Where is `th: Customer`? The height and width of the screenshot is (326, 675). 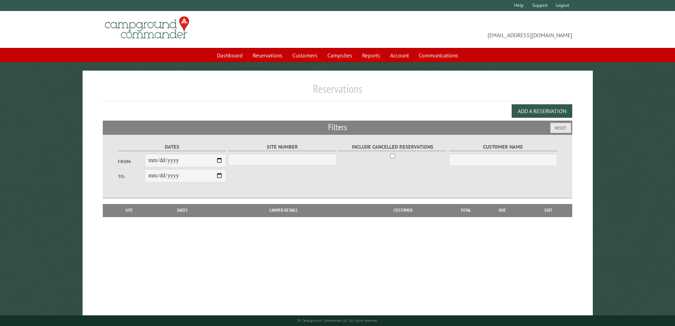
th: Customer is located at coordinates (403, 210).